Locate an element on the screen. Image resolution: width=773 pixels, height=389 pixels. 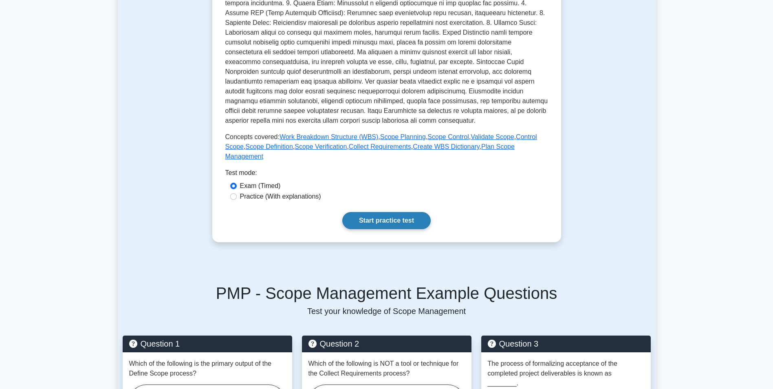
p: Concepts covered: , , , , , , , , , is located at coordinates (386, 147).